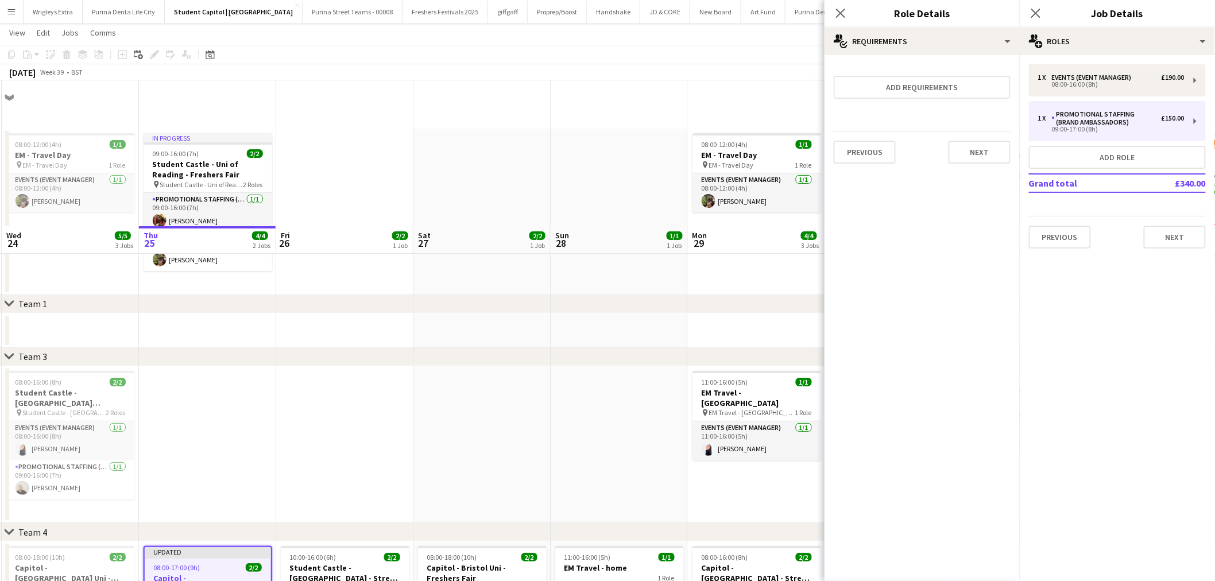  Describe the element at coordinates (201, 184) in the screenshot. I see `span: Student Castle - Uni of Reading - Freshers Fair` at that location.